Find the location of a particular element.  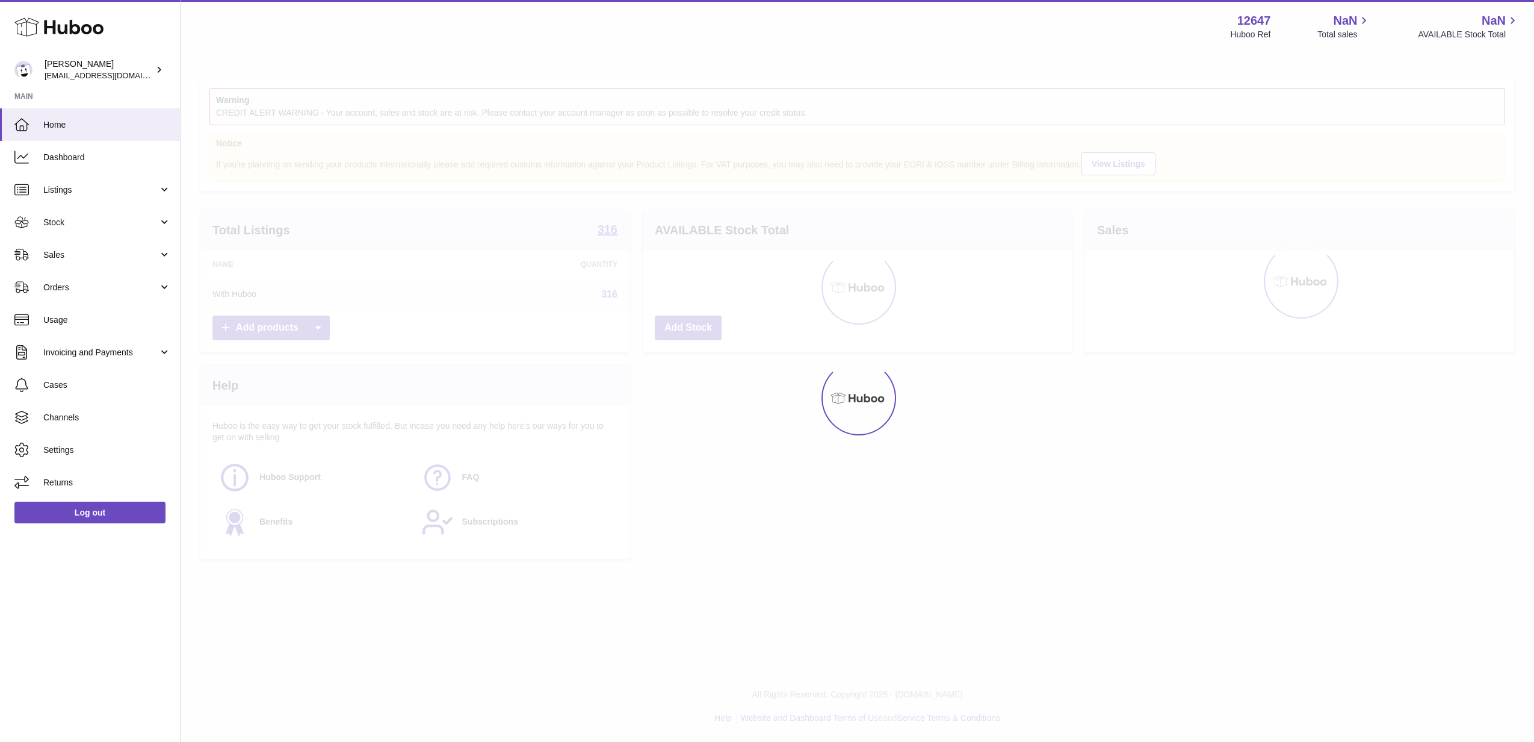

span: Stock is located at coordinates (101, 222).